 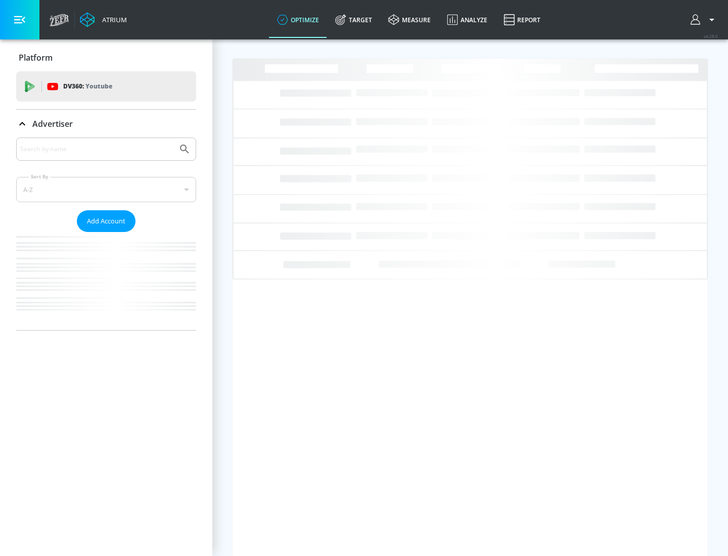 What do you see at coordinates (711, 36) in the screenshot?
I see `span: v 4.28.0` at bounding box center [711, 36].